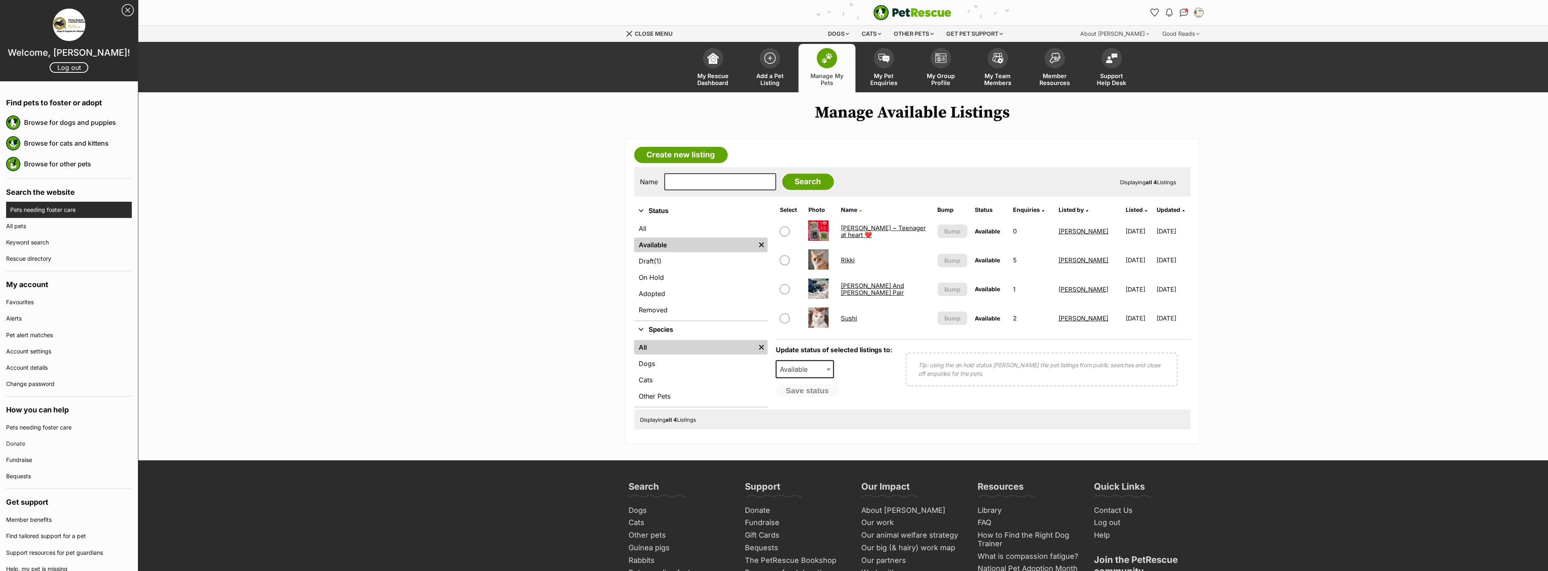  Describe the element at coordinates (808, 391) in the screenshot. I see `button: Save status` at that location.